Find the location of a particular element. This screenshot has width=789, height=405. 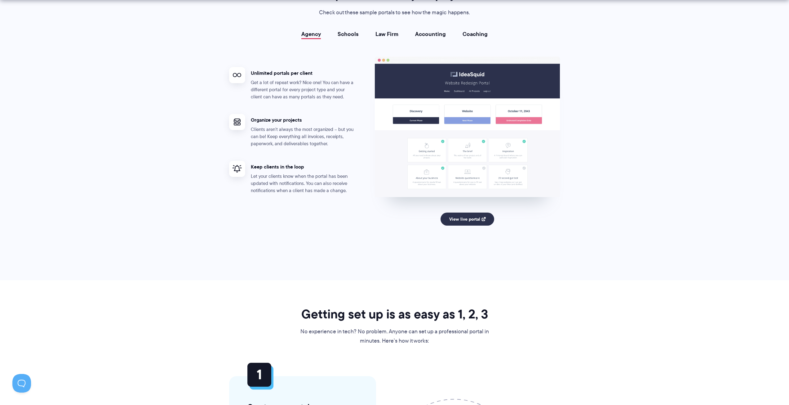

p: No experience in tech? No problem. Anyone can set up a professional portal in minutes. Here’s how... is located at coordinates (395, 336).